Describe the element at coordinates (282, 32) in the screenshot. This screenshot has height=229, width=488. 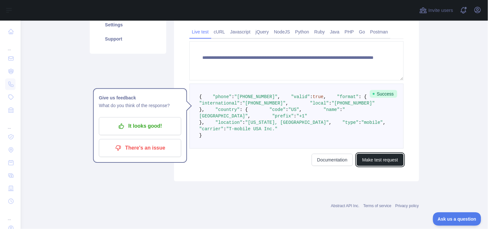
I see `a: NodeJS` at that location.